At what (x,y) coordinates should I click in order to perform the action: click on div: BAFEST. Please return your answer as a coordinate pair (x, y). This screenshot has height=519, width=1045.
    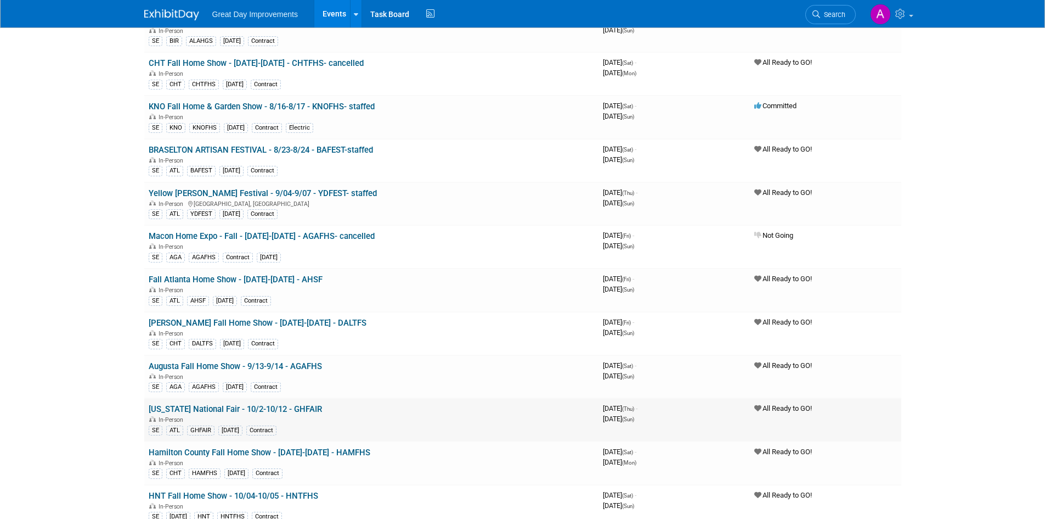
    Looking at the image, I should click on (201, 171).